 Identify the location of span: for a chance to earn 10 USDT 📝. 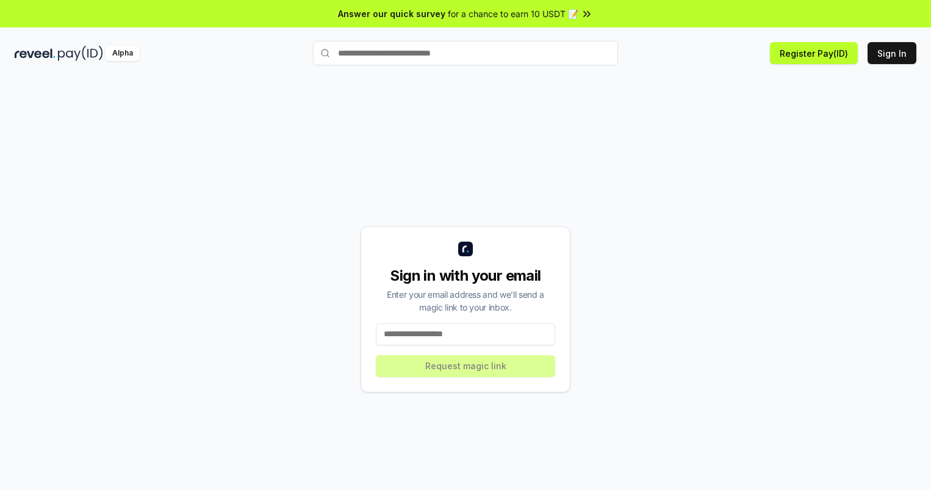
(513, 13).